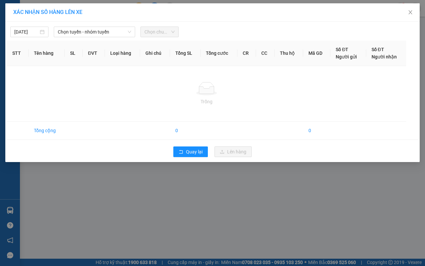 The image size is (425, 266). I want to click on th: Loại hàng, so click(122, 53).